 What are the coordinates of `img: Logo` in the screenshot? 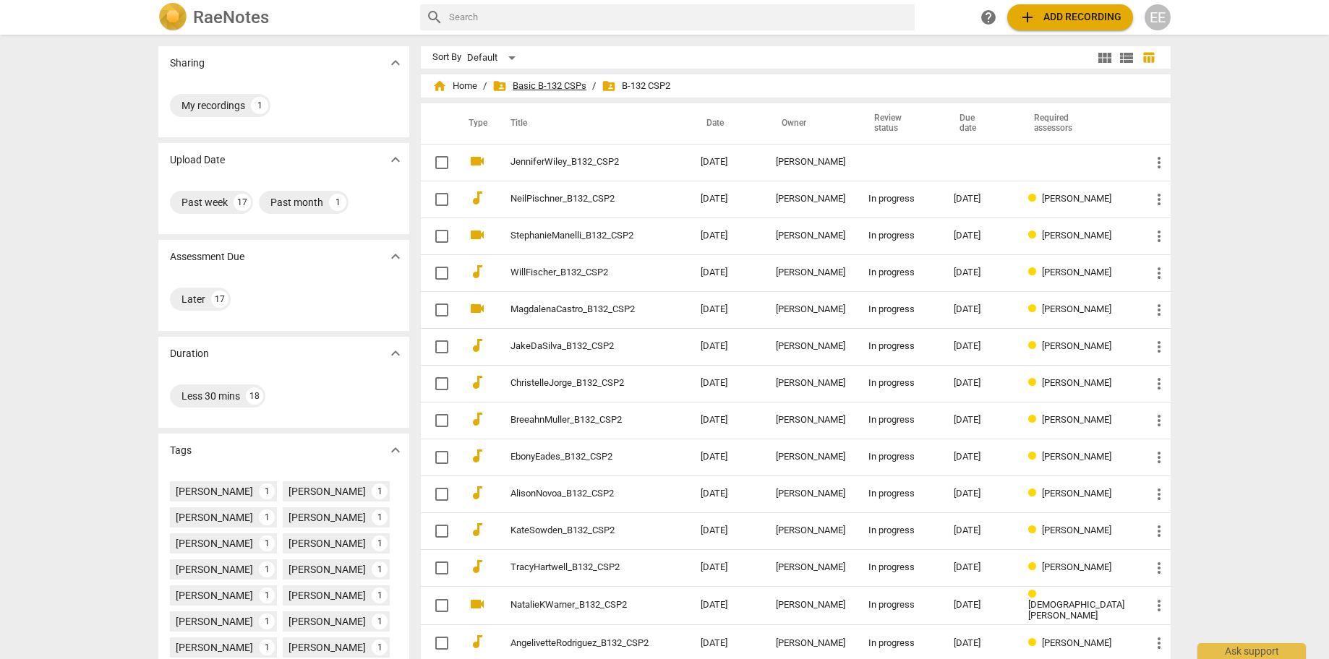 It's located at (173, 17).